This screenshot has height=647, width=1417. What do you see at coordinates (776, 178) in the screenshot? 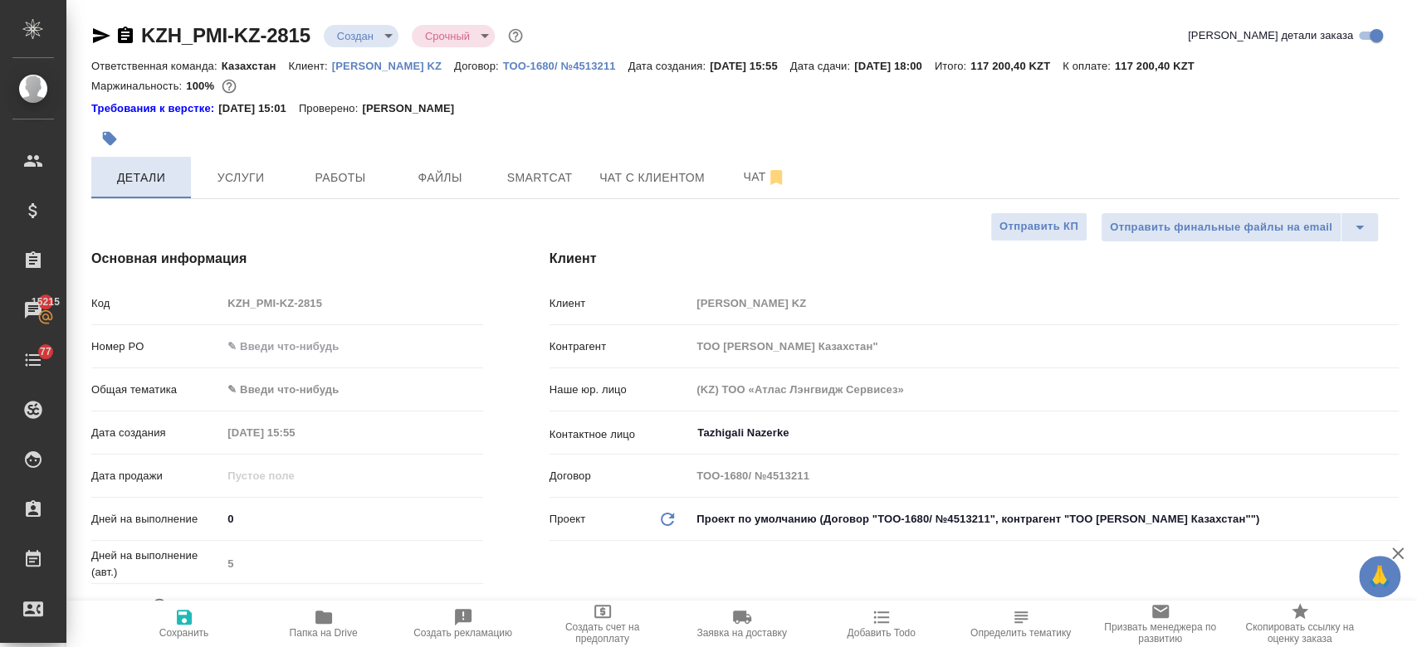
I see `svg: Отписаться` at bounding box center [776, 178].